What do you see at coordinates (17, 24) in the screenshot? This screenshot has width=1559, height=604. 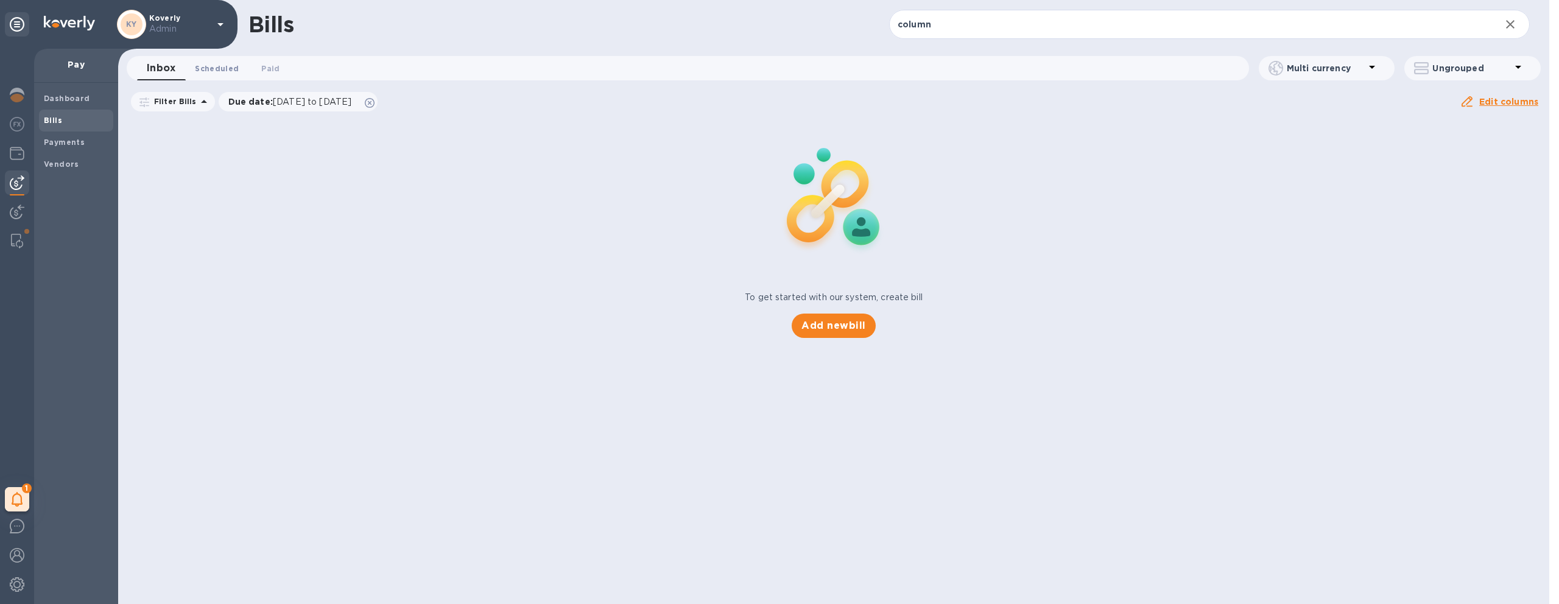 I see `div: Unpin categories` at bounding box center [17, 24].